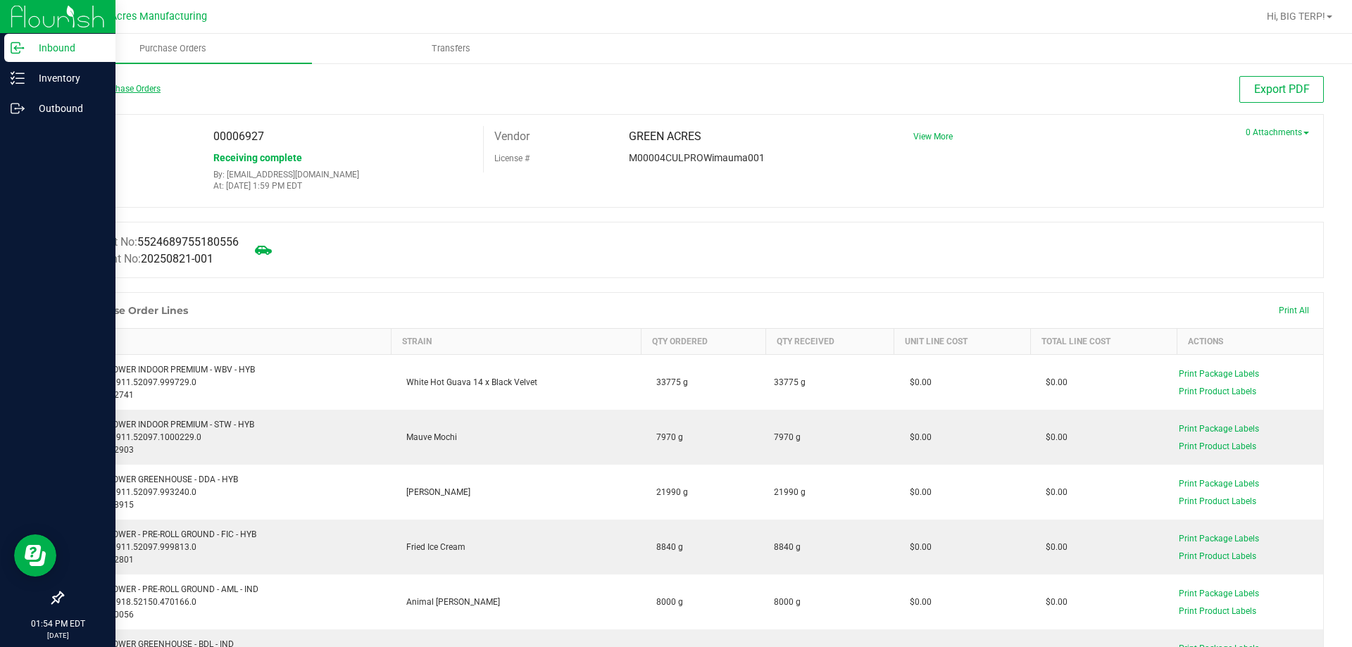 The image size is (1352, 647). Describe the element at coordinates (172, 49) in the screenshot. I see `a: Purchase Orders` at that location.